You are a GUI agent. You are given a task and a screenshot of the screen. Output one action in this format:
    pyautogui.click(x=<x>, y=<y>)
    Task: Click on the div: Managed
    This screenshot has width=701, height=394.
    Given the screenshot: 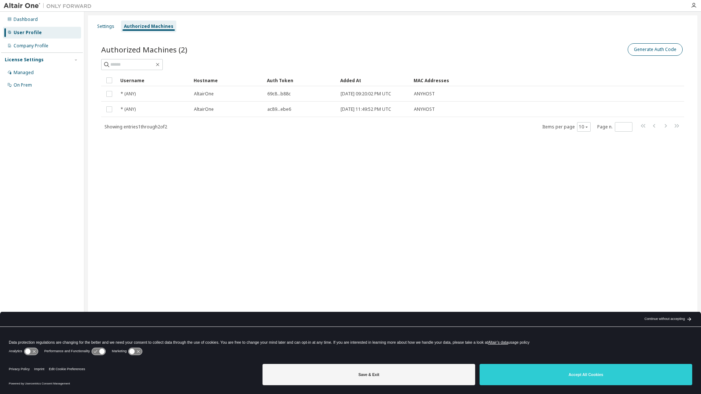 What is the action you would take?
    pyautogui.click(x=23, y=73)
    